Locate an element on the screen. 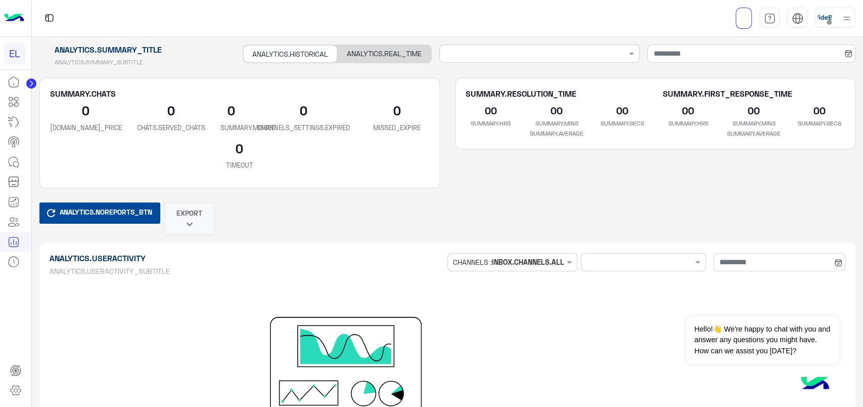 This screenshot has height=407, width=863. h1: ANALYTICS.SUMMARY_TITLE is located at coordinates (136, 50).